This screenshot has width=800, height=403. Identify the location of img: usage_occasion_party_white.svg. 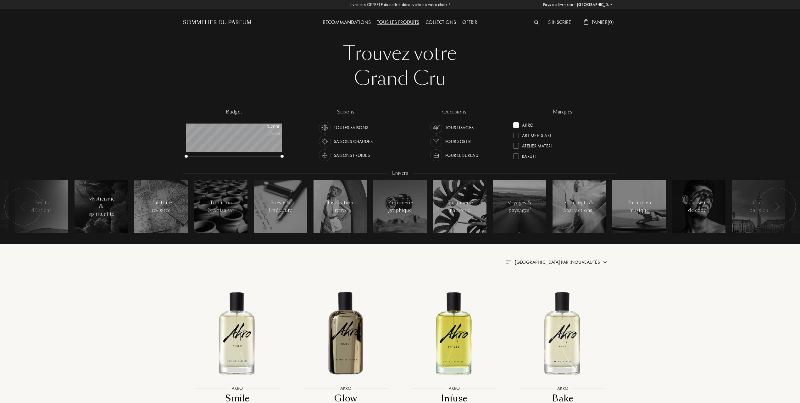
(436, 141).